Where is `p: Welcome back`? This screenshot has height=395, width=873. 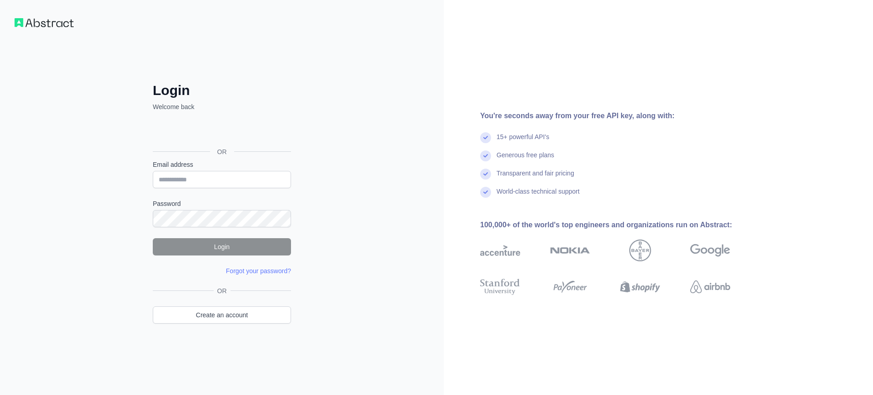 p: Welcome back is located at coordinates (222, 107).